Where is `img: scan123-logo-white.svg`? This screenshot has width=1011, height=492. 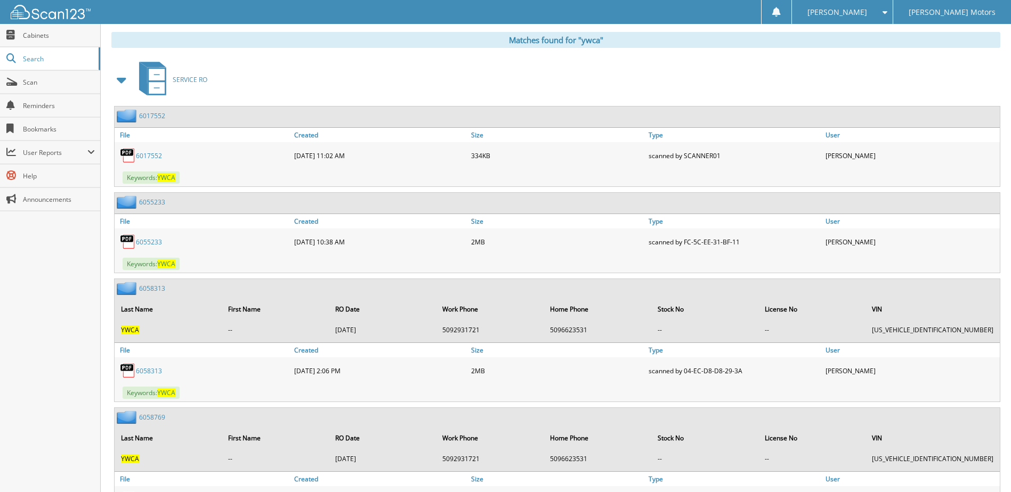 img: scan123-logo-white.svg is located at coordinates (51, 12).